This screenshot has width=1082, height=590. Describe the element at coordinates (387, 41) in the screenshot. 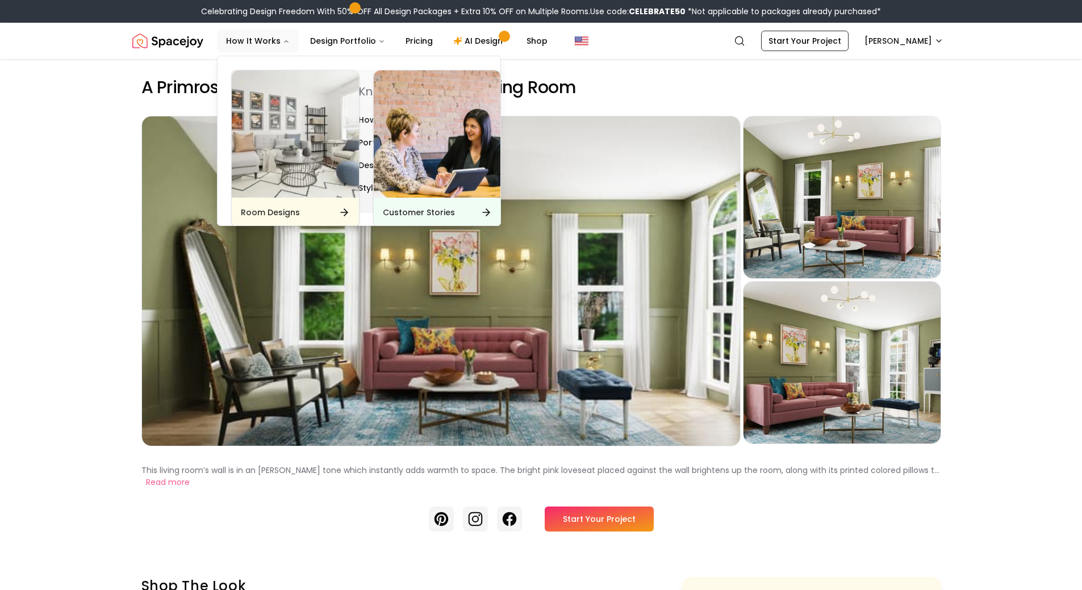

I see `nav: Main` at that location.